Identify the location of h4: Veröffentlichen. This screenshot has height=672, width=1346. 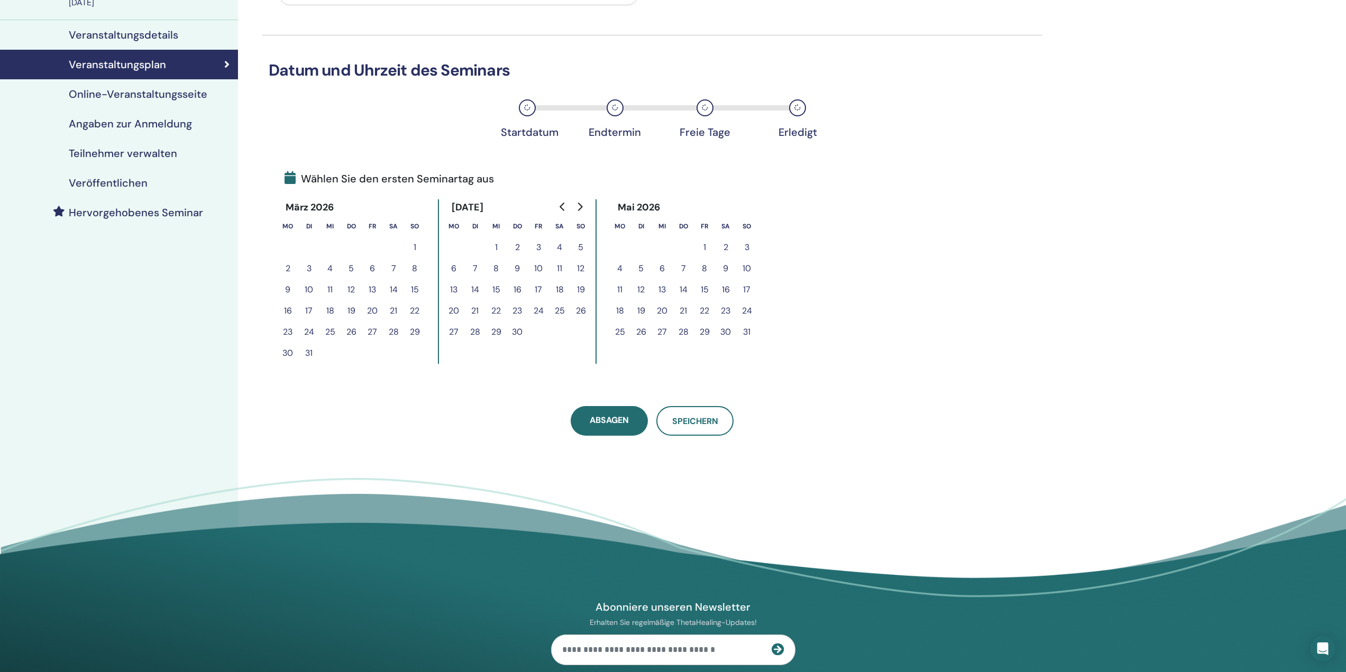
(108, 183).